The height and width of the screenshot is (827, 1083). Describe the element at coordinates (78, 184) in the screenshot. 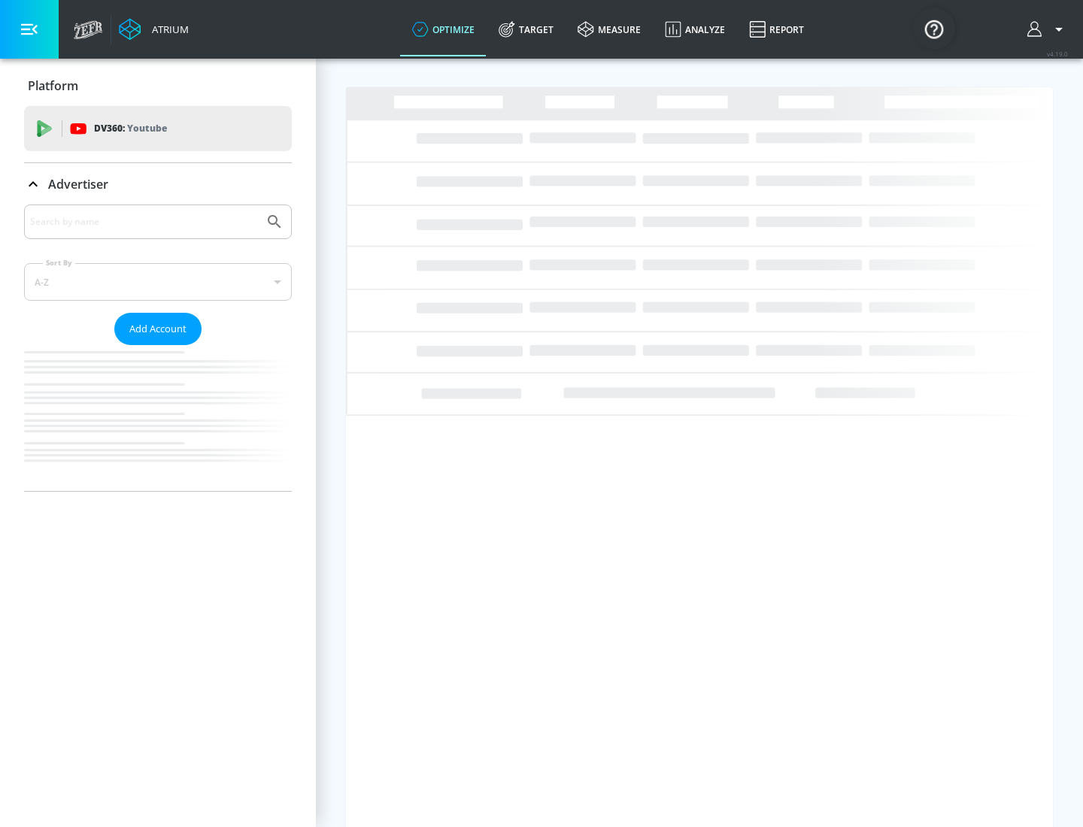

I see `p: Advertiser` at that location.